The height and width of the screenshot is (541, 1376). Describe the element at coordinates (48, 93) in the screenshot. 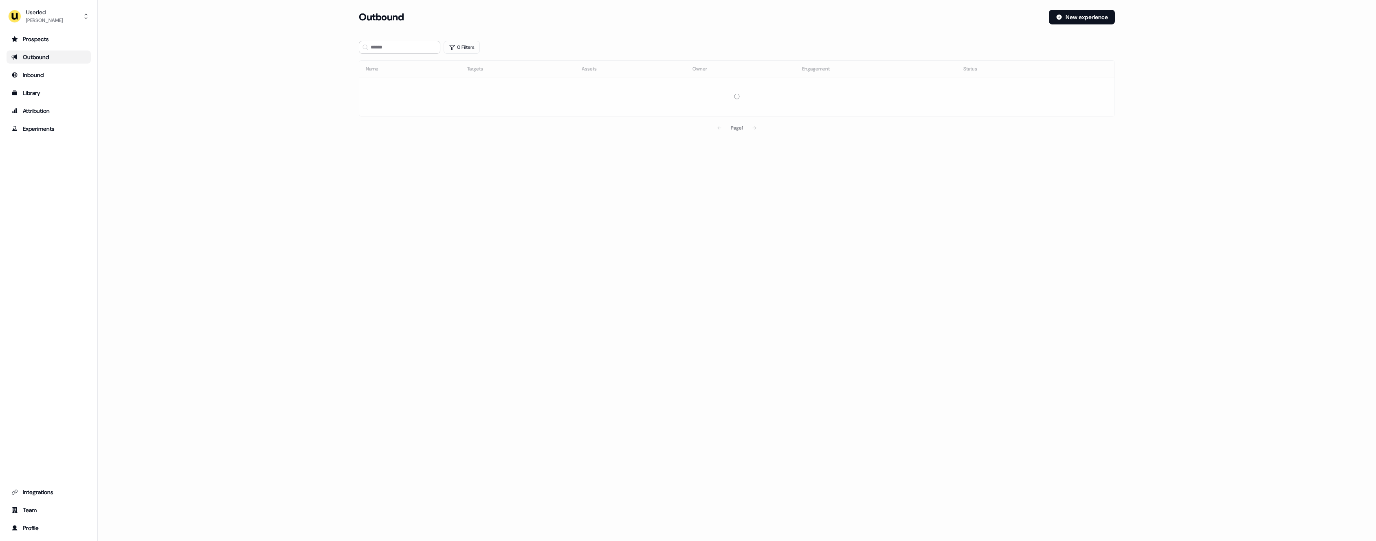

I see `div: Library` at that location.